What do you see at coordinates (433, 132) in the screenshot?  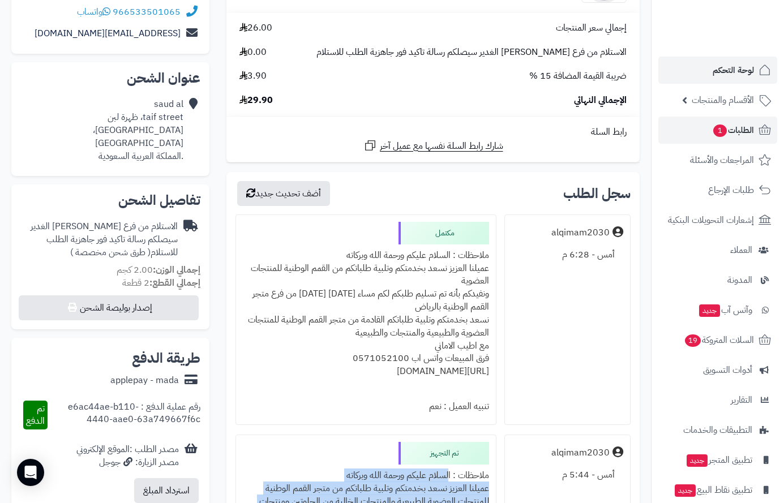 I see `div: رابط السلة` at bounding box center [433, 132].